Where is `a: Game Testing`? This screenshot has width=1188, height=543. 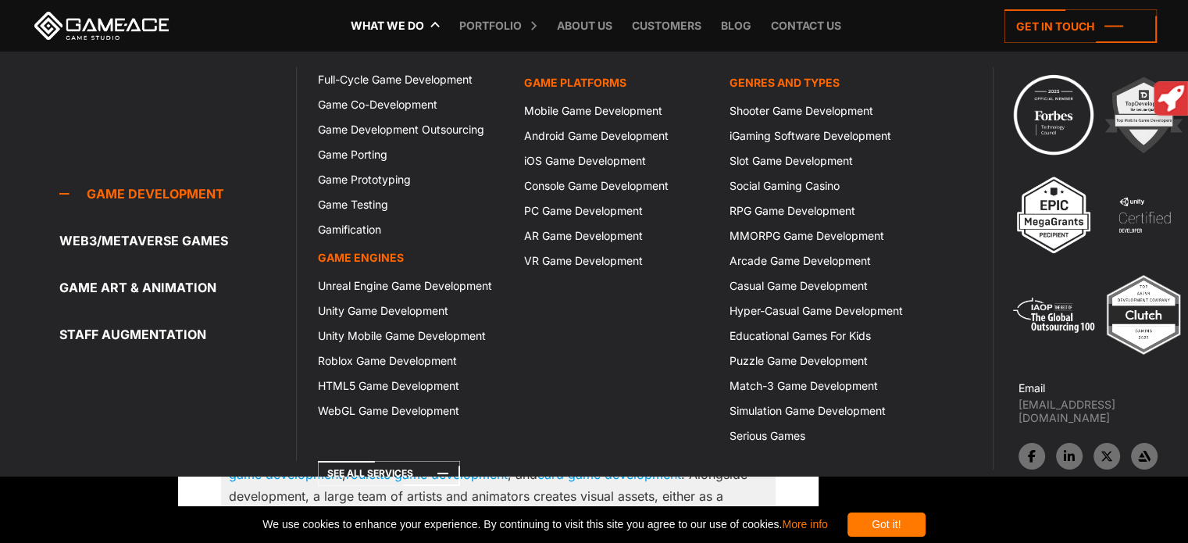
a: Game Testing is located at coordinates (411, 205).